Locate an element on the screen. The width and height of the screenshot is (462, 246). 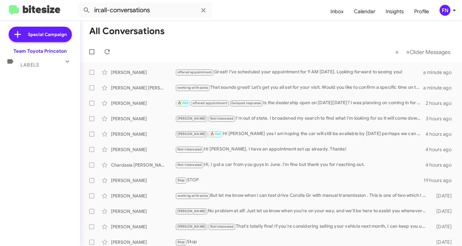
span: Older Messages is located at coordinates (430, 52).